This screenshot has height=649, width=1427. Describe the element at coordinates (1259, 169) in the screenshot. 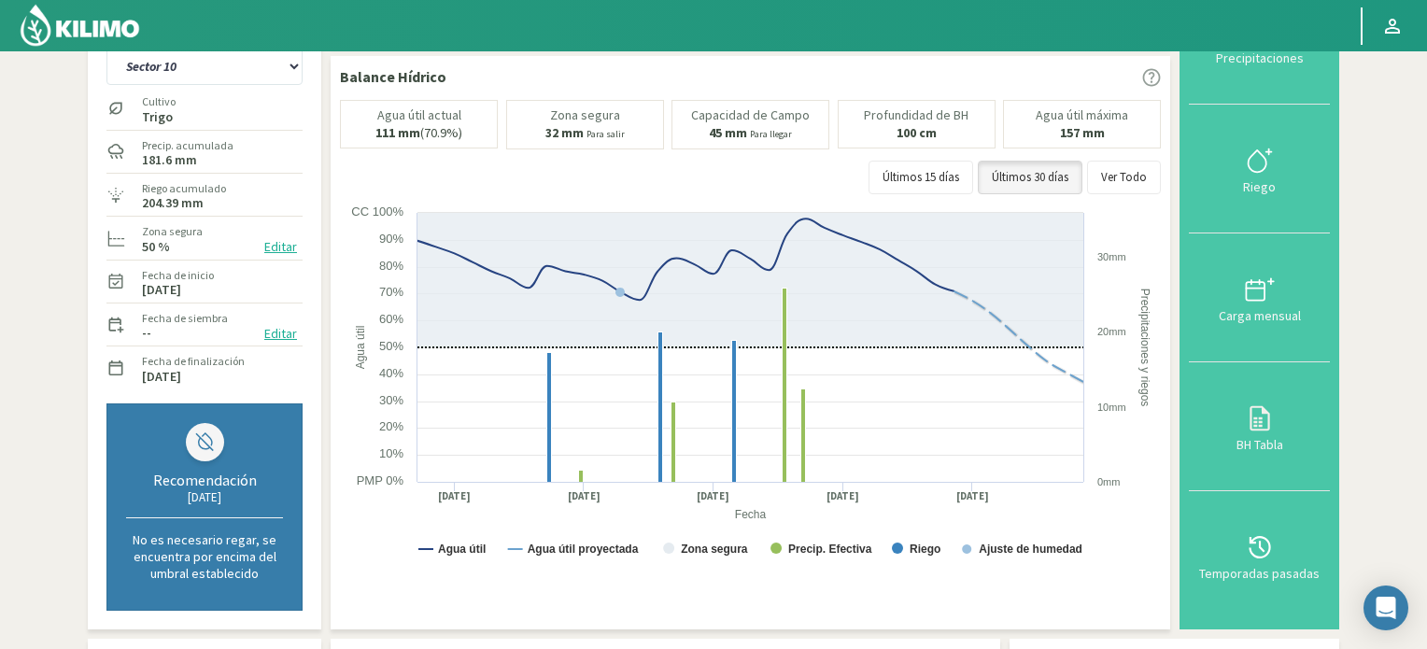

I see `button: Riego` at that location.